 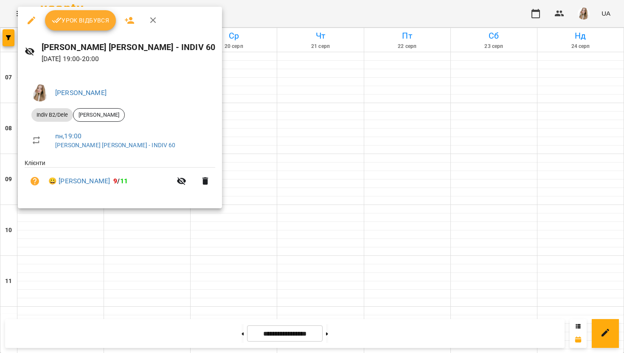 What do you see at coordinates (81, 20) in the screenshot?
I see `button: Урок відбувся` at bounding box center [81, 20].